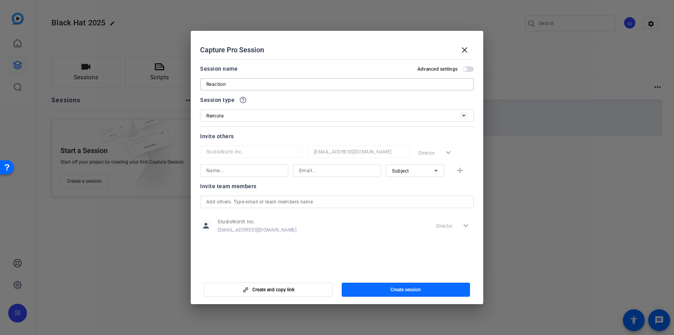 The height and width of the screenshot is (335, 674). What do you see at coordinates (337, 84) in the screenshot?
I see `input: Enter Session Name` at bounding box center [337, 84].